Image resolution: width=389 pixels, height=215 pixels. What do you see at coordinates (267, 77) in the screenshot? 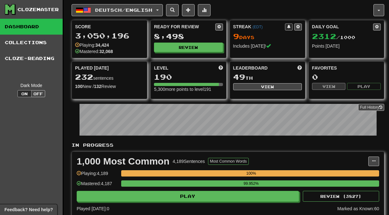
I see `div: th` at bounding box center [267, 77].